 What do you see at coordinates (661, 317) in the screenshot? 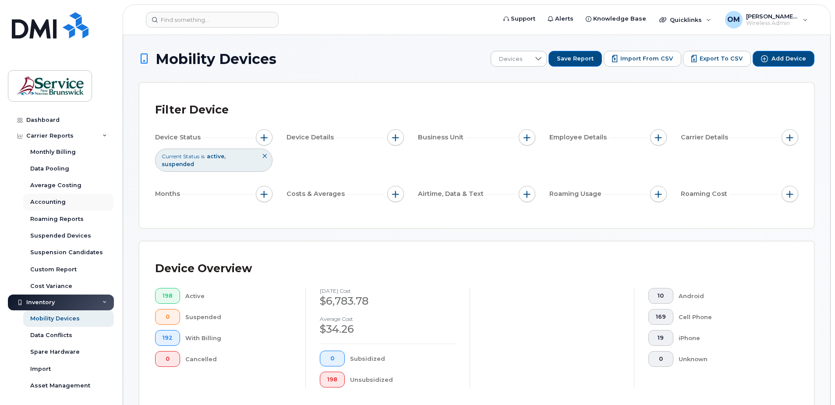
I see `span: 169` at bounding box center [661, 317].